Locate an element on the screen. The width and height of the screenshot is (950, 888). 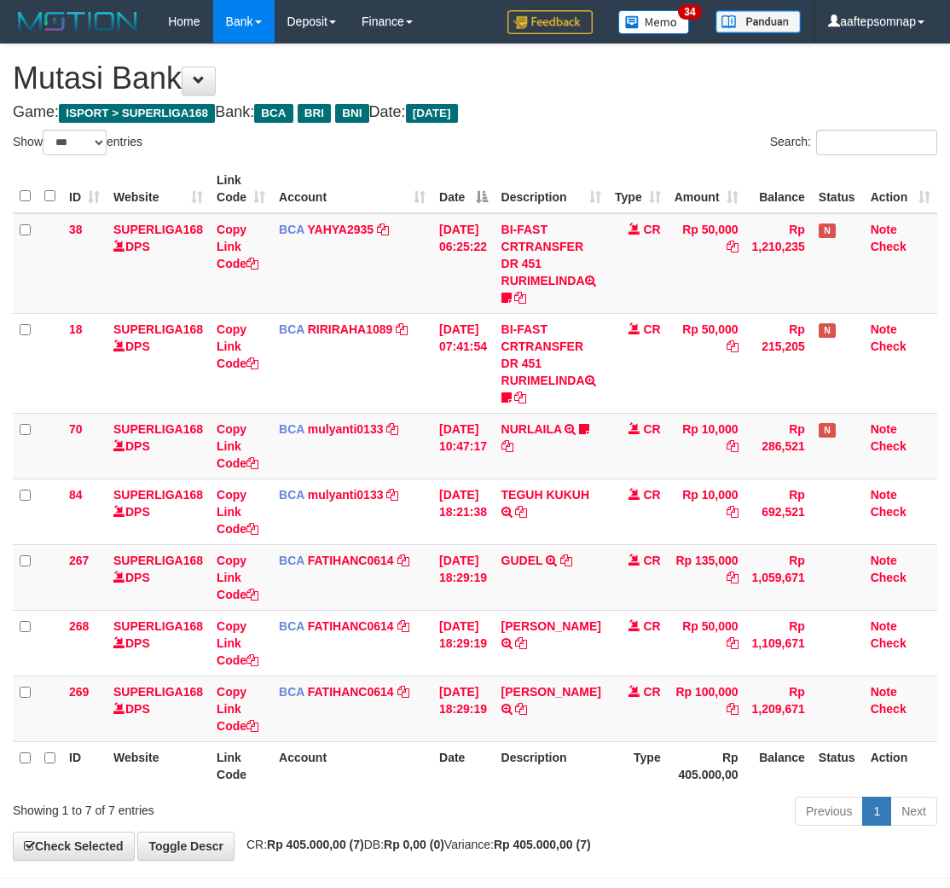
span: 269 is located at coordinates (78, 691).